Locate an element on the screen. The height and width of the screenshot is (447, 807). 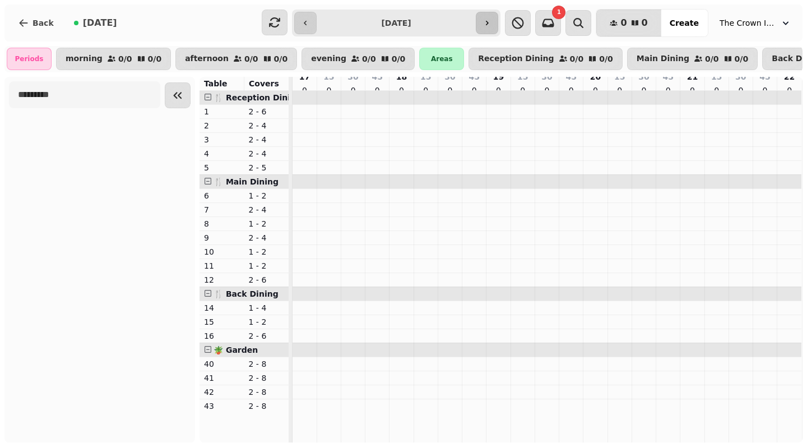
p: 43 is located at coordinates (222, 406).